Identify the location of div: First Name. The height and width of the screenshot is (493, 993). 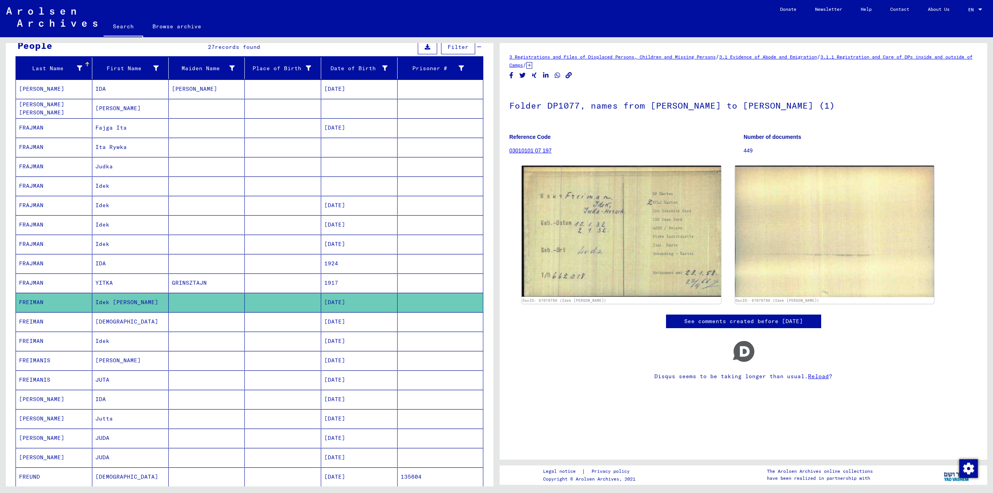
(127, 68).